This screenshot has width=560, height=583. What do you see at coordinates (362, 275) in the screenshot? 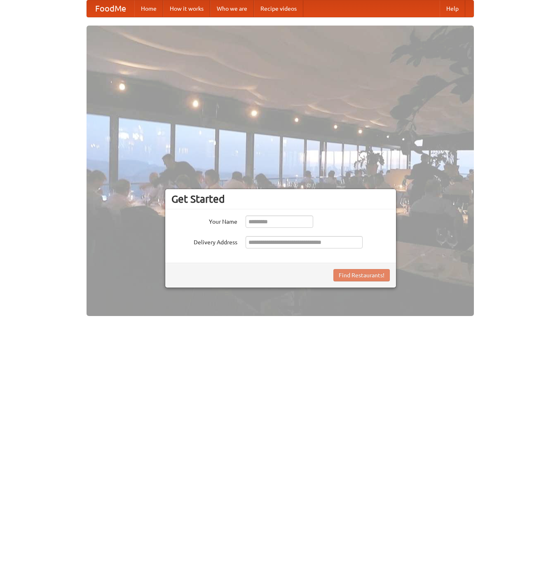
I see `button: Find Restaurants!` at bounding box center [362, 275].